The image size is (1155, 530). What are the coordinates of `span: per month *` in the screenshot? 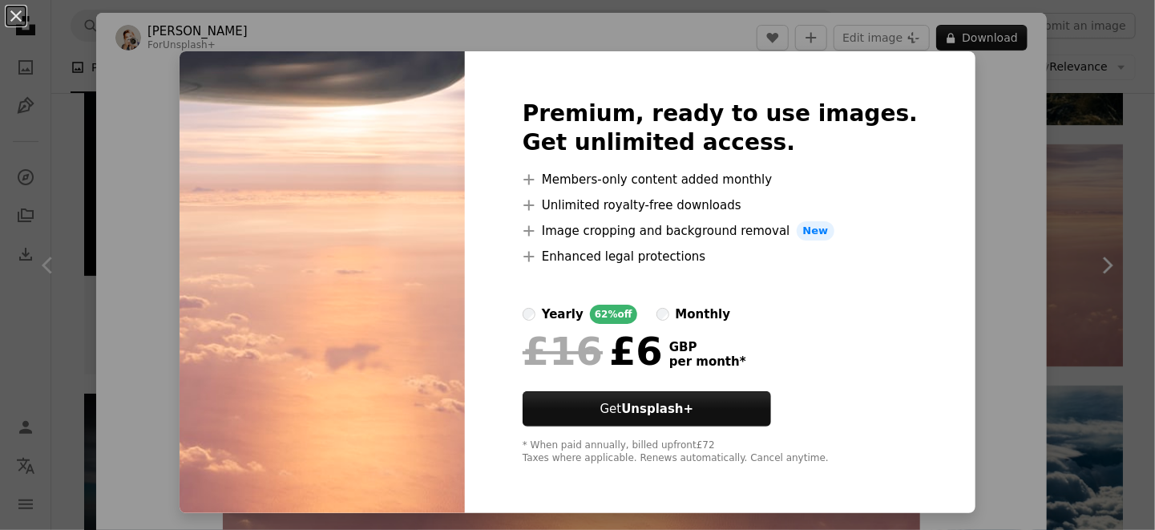 It's located at (708, 361).